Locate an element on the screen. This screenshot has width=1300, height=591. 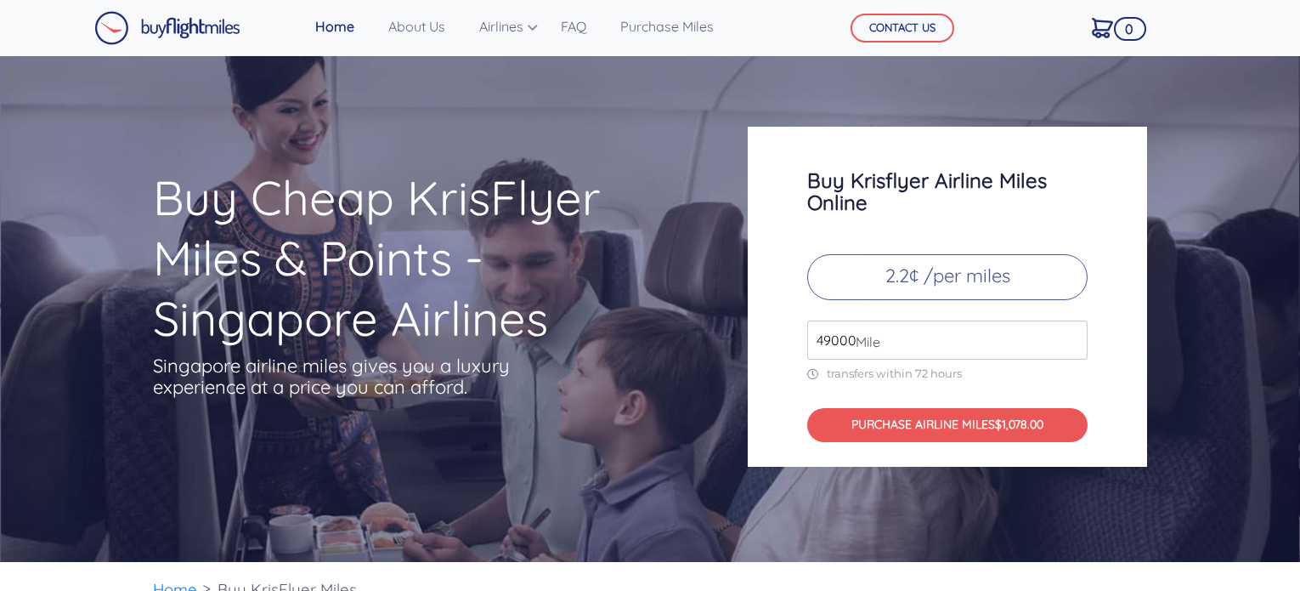
a: Airlines is located at coordinates (503, 26).